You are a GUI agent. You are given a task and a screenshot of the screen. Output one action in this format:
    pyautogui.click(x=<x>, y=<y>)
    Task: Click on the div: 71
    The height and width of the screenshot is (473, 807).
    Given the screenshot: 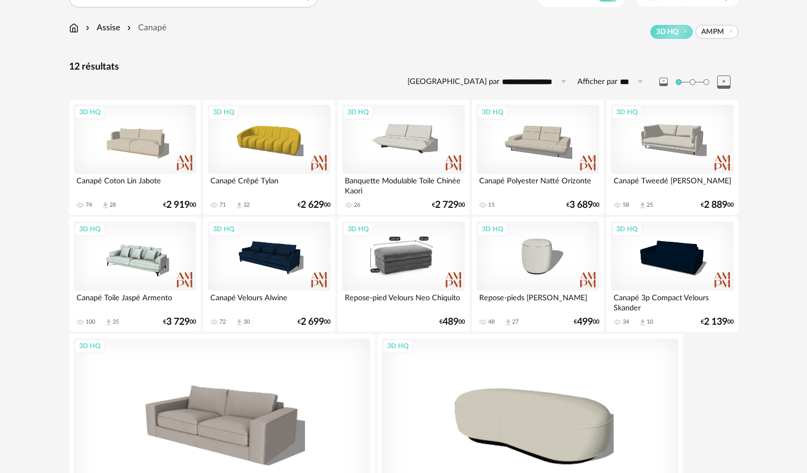 What is the action you would take?
    pyautogui.click(x=223, y=205)
    